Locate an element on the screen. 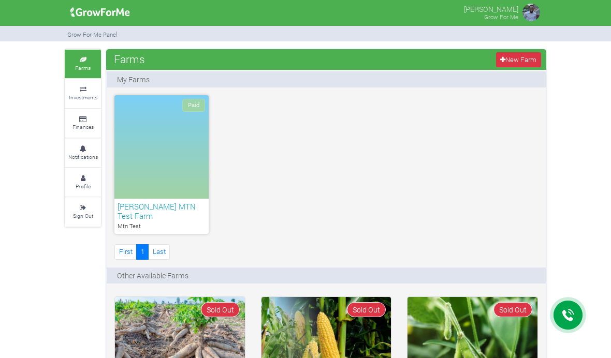  small: Profile is located at coordinates (83, 186).